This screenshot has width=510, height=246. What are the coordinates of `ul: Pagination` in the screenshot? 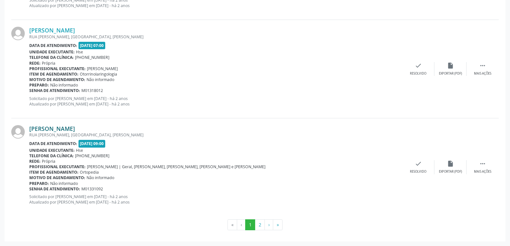 It's located at (255, 225).